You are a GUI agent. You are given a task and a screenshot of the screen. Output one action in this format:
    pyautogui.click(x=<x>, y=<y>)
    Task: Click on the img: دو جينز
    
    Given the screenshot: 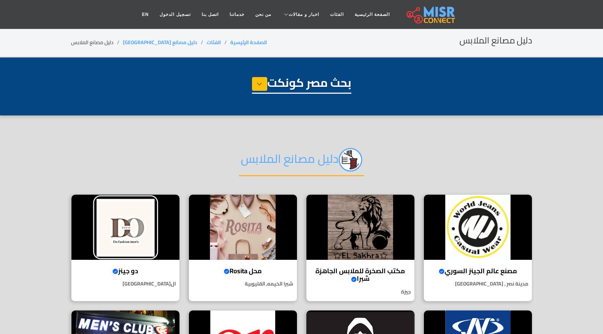 What is the action you would take?
    pyautogui.click(x=125, y=228)
    